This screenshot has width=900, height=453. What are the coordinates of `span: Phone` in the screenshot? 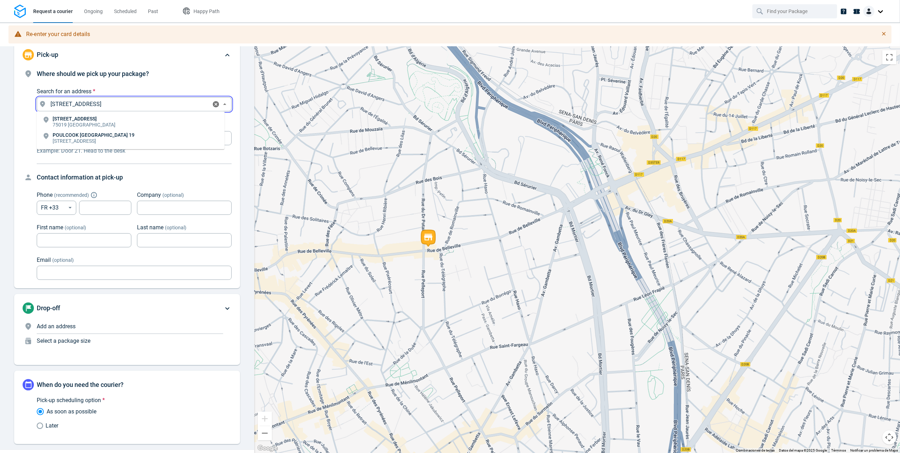 It's located at (44, 195).